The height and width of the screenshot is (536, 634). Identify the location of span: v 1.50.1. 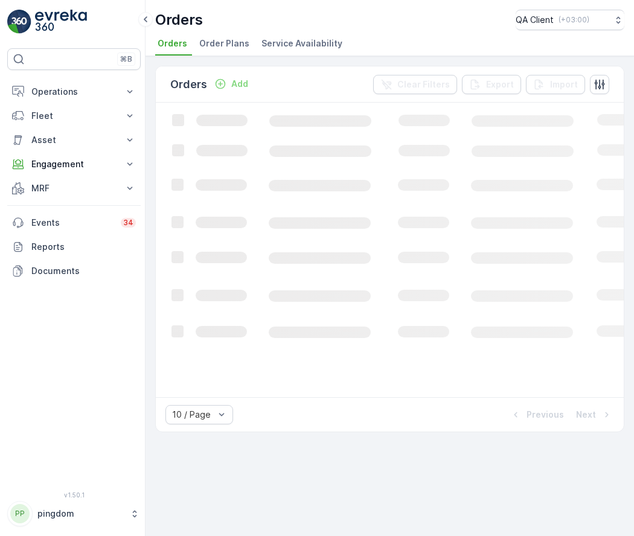
(74, 495).